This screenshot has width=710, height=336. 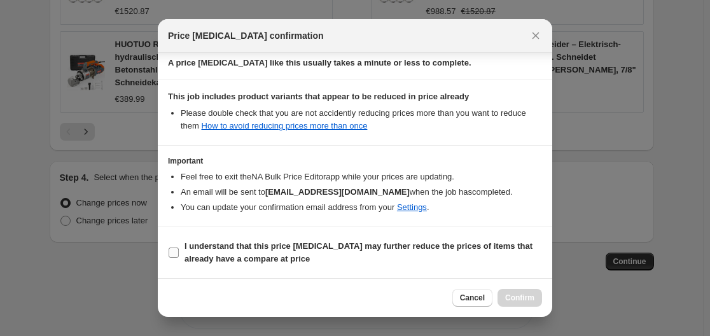 I want to click on a: Settings, so click(x=411, y=207).